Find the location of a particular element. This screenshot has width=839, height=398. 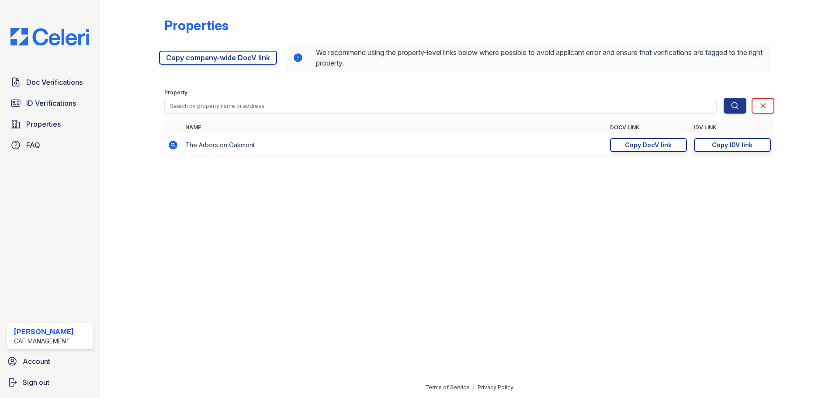

th: IDV Link is located at coordinates (732, 128).